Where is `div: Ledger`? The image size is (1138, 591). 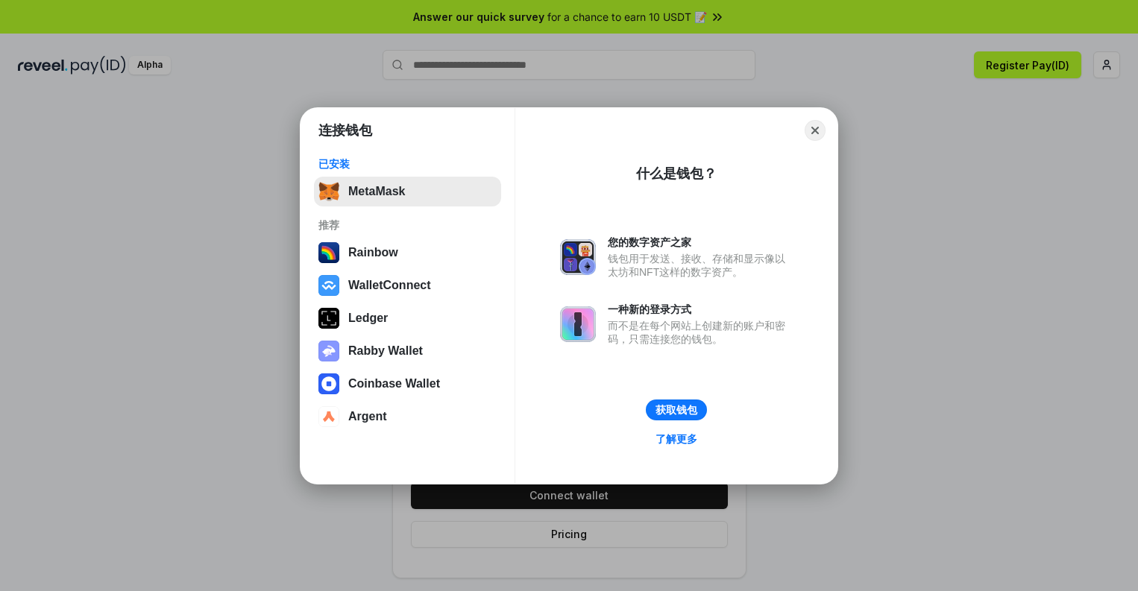 div: Ledger is located at coordinates (368, 318).